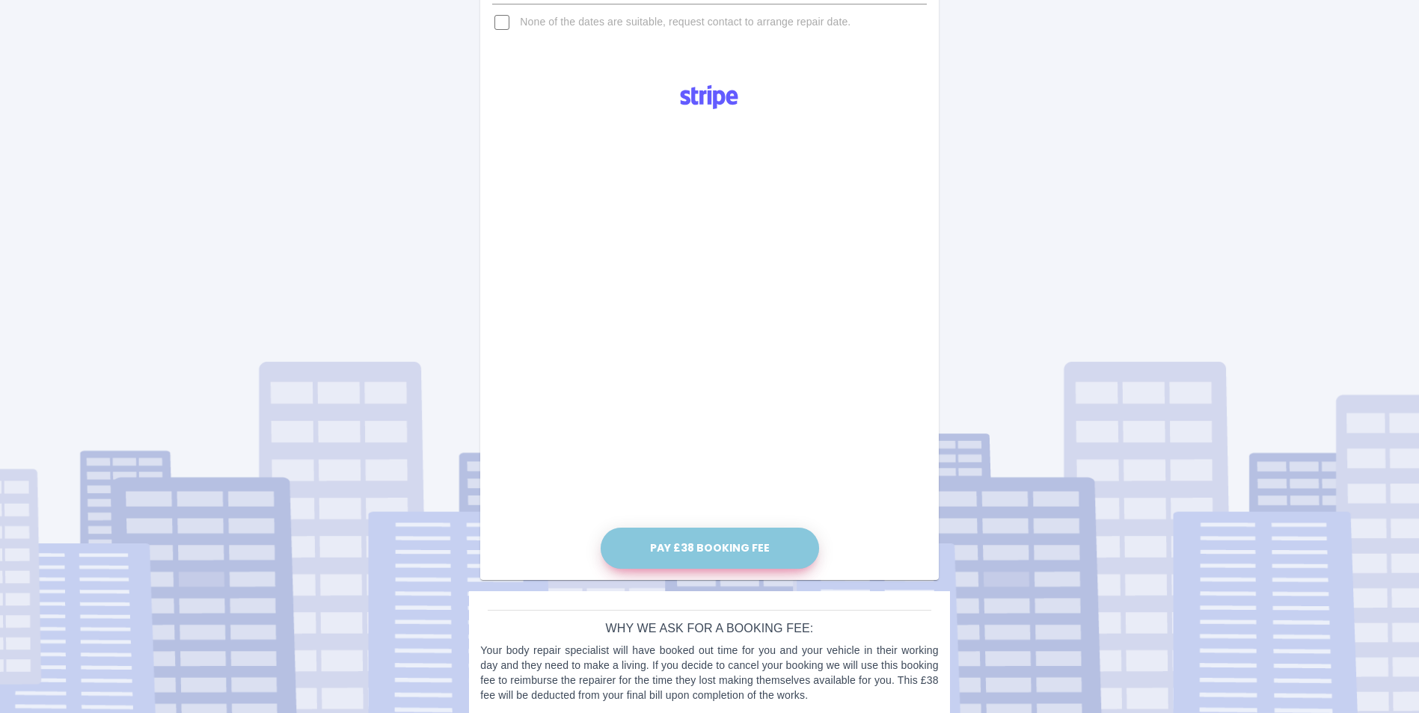 The width and height of the screenshot is (1419, 713). I want to click on h6: Why we ask for a booking fee:, so click(709, 629).